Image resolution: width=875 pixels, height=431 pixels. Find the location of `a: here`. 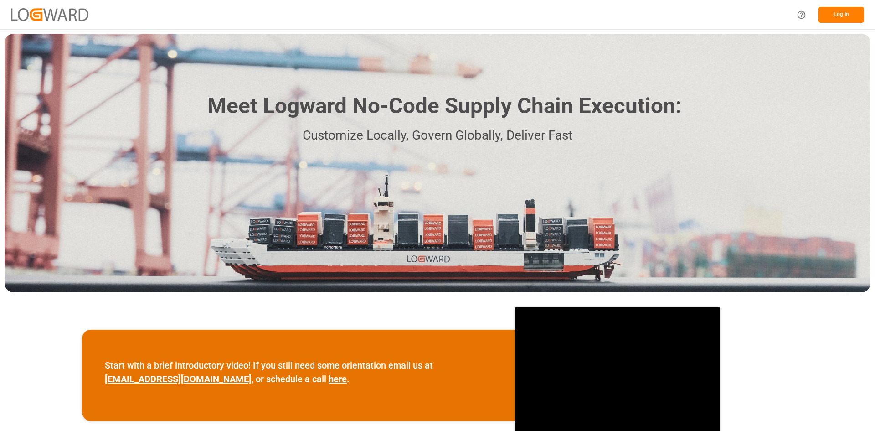

a: here is located at coordinates (338, 379).